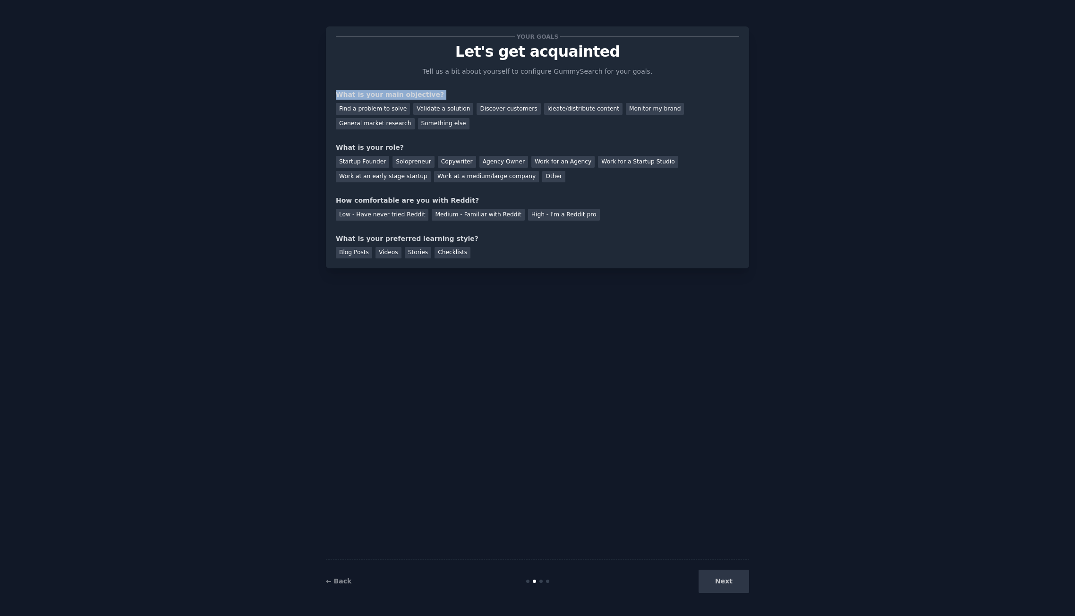 Image resolution: width=1075 pixels, height=616 pixels. Describe the element at coordinates (457, 162) in the screenshot. I see `div: Copywriter` at that location.